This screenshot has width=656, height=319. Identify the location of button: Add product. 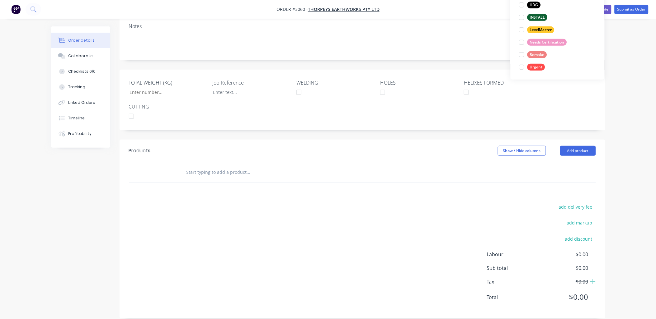
(578, 151).